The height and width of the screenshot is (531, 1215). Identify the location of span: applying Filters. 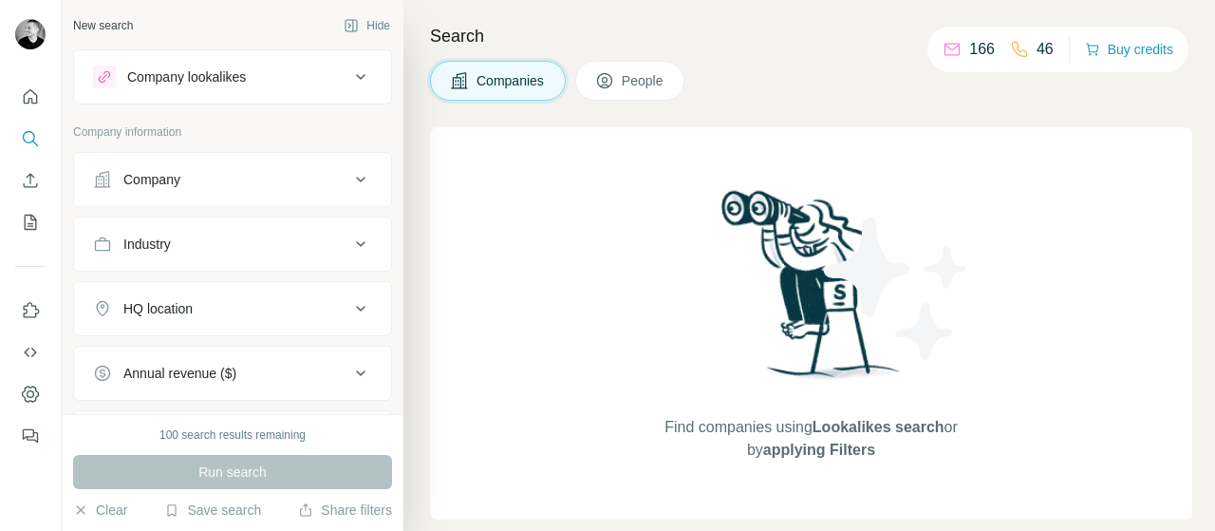
(819, 449).